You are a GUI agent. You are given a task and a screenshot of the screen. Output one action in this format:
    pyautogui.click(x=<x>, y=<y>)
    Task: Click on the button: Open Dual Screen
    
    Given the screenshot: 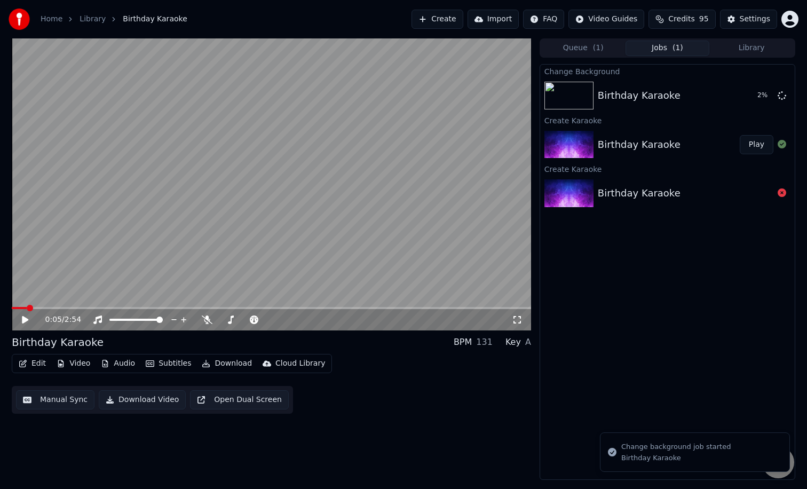 What is the action you would take?
    pyautogui.click(x=239, y=400)
    